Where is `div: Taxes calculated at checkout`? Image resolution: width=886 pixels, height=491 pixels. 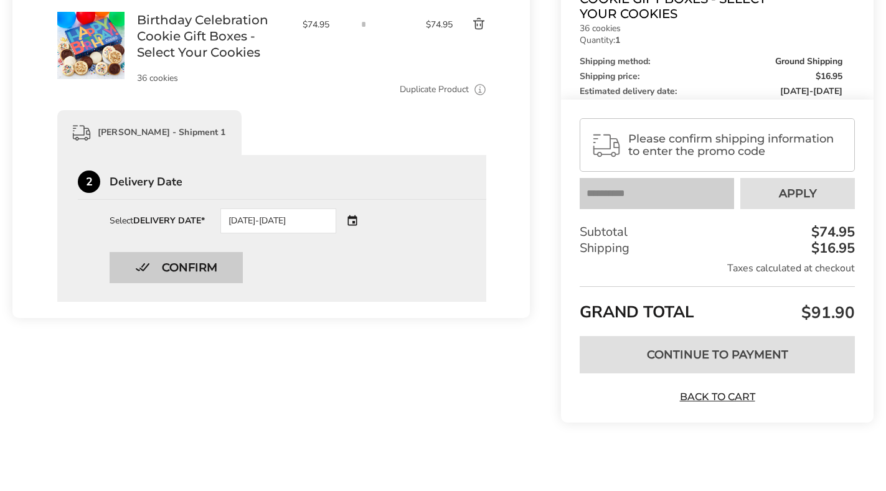
div: Taxes calculated at checkout is located at coordinates (717, 268).